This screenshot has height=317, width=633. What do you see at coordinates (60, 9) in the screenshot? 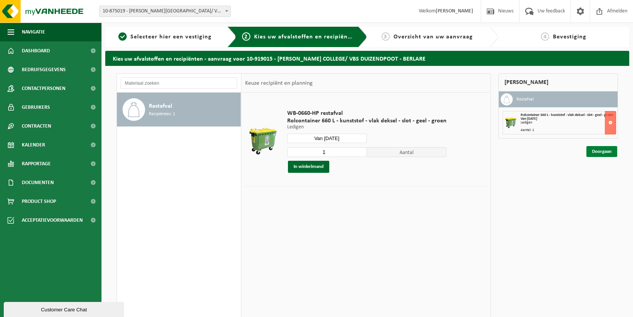
I see `div: Customer Care Chat` at bounding box center [60, 9].